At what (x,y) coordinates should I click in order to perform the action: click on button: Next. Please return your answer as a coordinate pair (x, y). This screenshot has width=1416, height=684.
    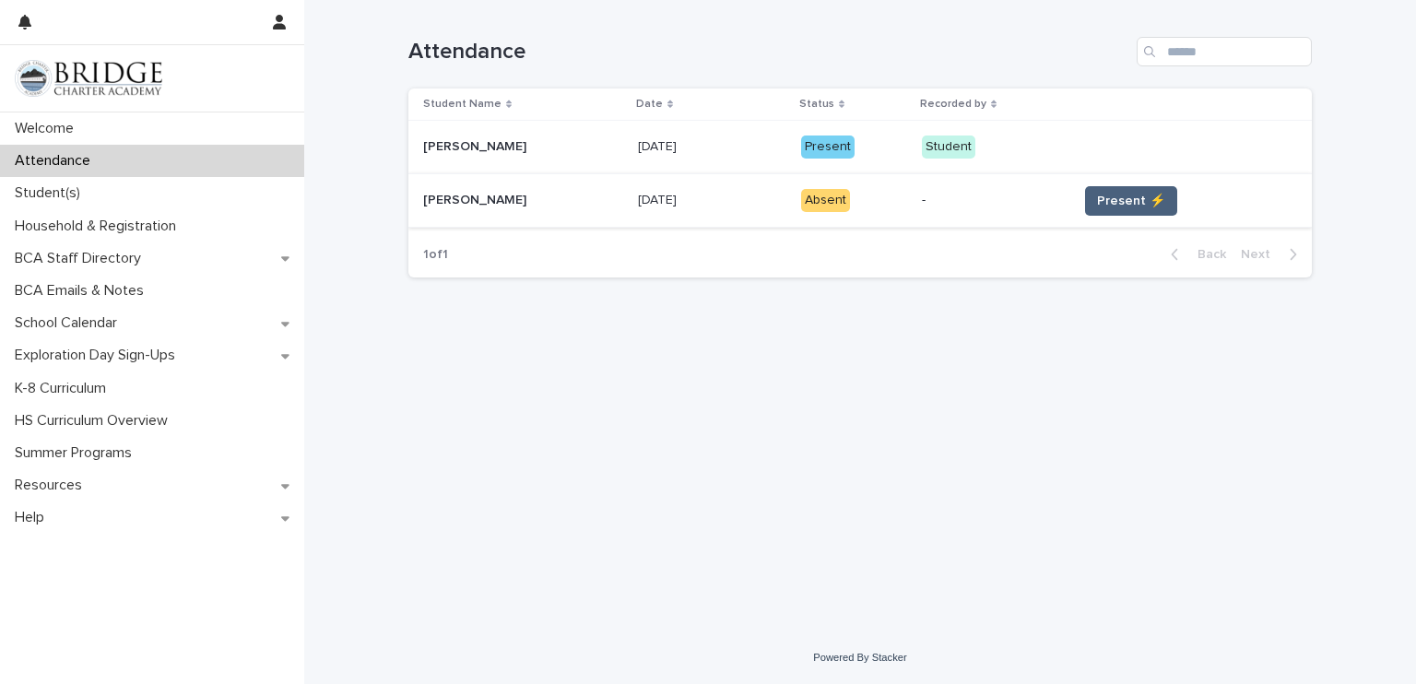
    Looking at the image, I should click on (1273, 255).